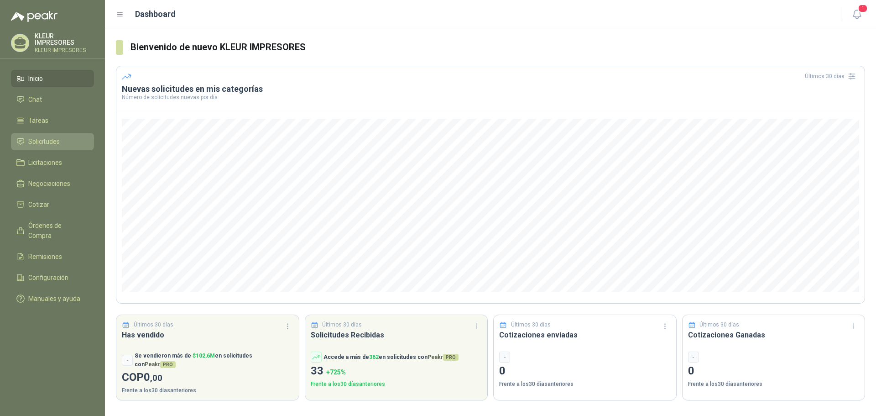  I want to click on span: Remisiones, so click(45, 256).